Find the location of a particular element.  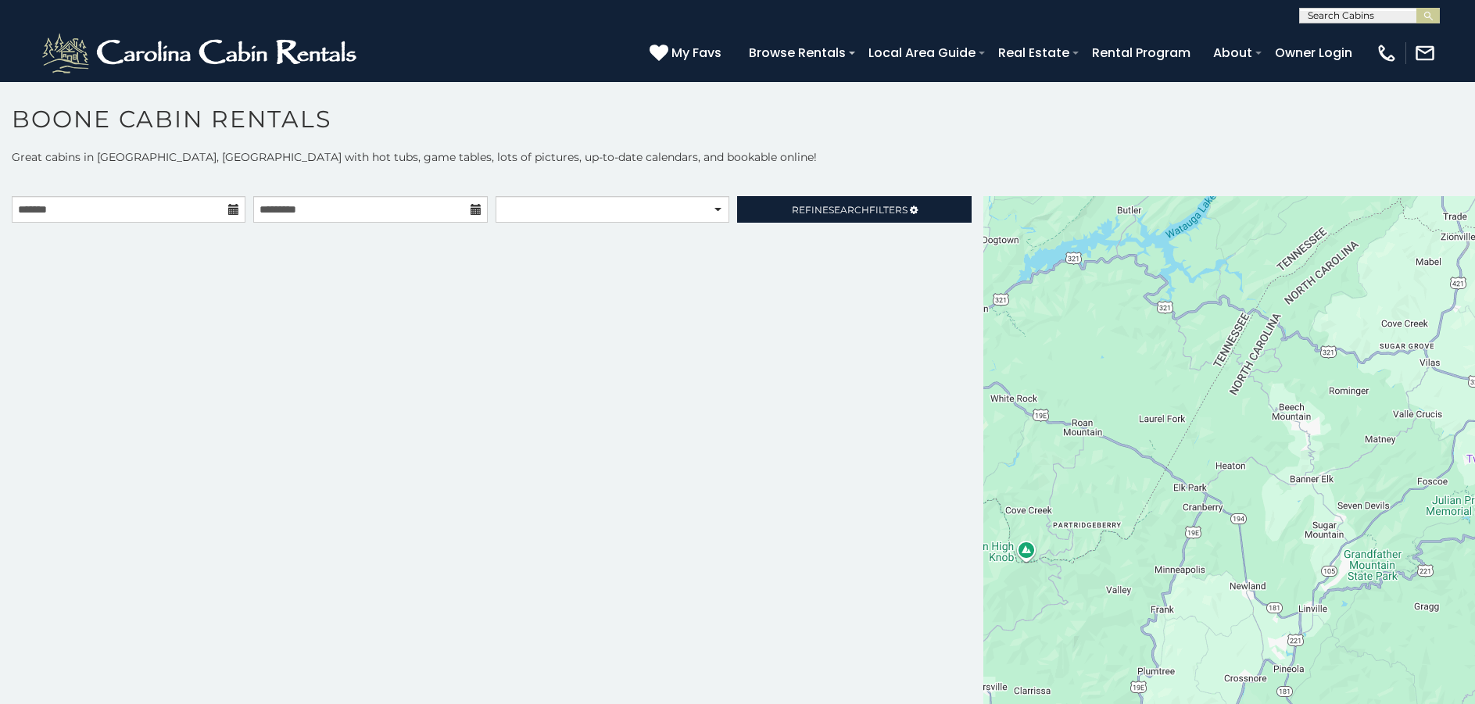

span: My Favs is located at coordinates (697, 52).